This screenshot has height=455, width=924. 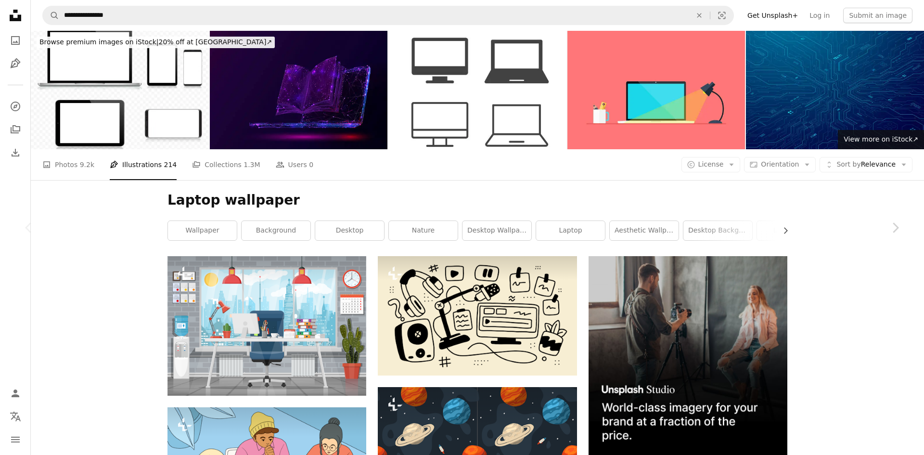 What do you see at coordinates (895, 228) in the screenshot?
I see `a: Next` at bounding box center [895, 228].